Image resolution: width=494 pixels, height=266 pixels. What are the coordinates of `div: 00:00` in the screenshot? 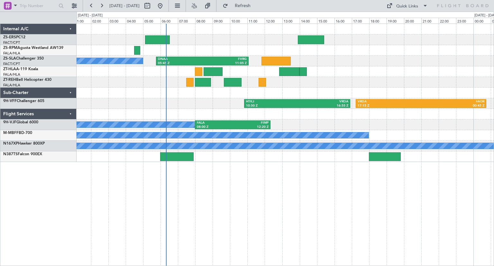 It's located at (482, 21).